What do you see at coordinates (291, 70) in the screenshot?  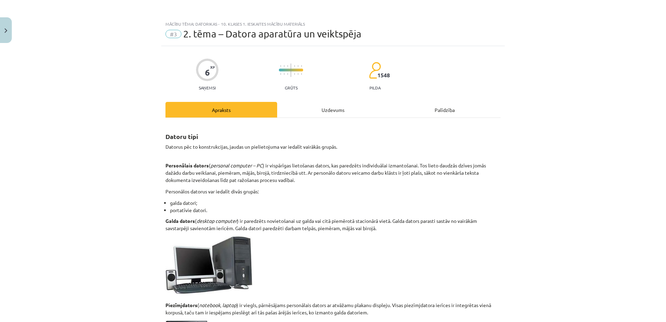 I see `img: icon-long-line-d9ea69661e0d244f92f715978eff75569469978d946b2353a9bb055b3ed8787d.svg` at bounding box center [291, 70].